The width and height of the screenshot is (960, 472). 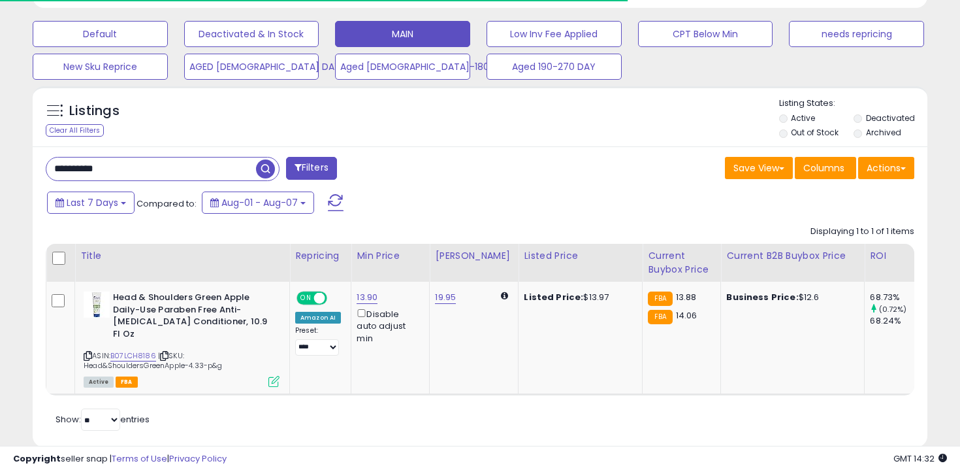 I want to click on div: Displaying 1 to 1 of 1 items, so click(x=862, y=231).